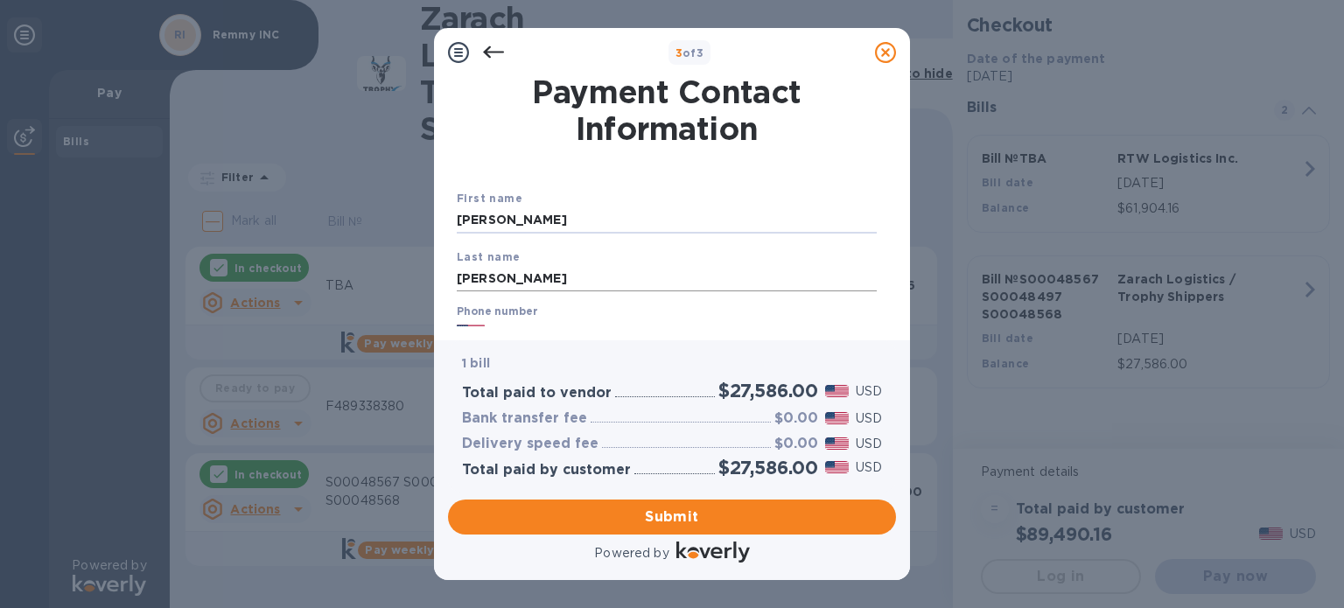 This screenshot has width=1344, height=608. I want to click on input: Enter your phone number, so click(705, 333).